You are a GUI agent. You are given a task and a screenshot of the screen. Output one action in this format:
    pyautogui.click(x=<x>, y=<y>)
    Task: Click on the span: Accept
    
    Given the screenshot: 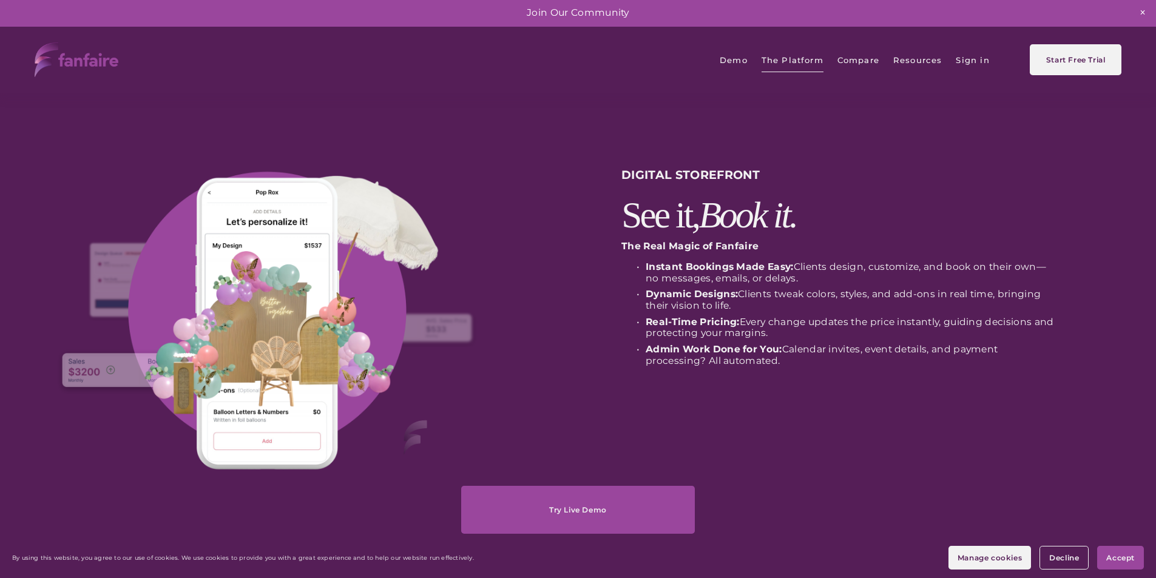 What is the action you would take?
    pyautogui.click(x=1120, y=558)
    